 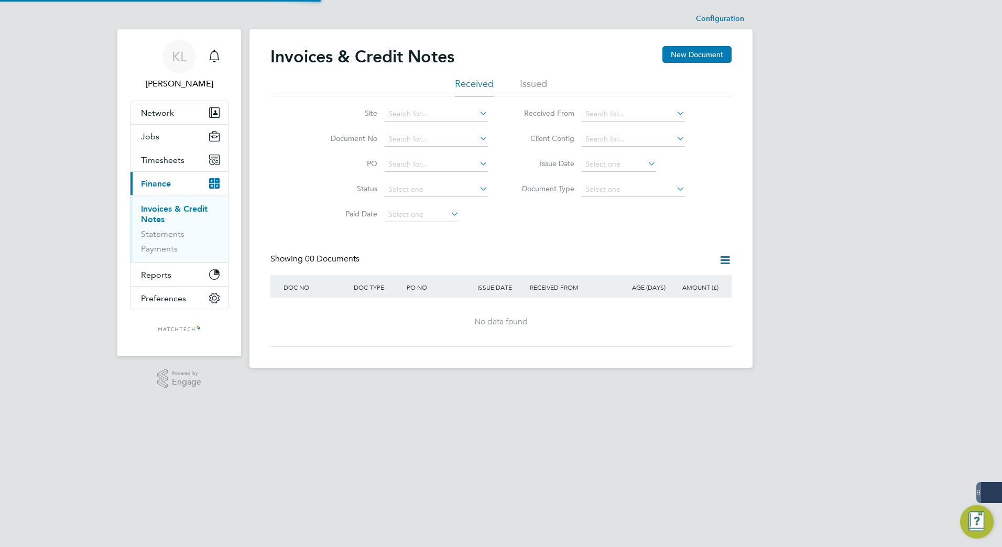 What do you see at coordinates (162, 160) in the screenshot?
I see `span: Timesheets` at bounding box center [162, 160].